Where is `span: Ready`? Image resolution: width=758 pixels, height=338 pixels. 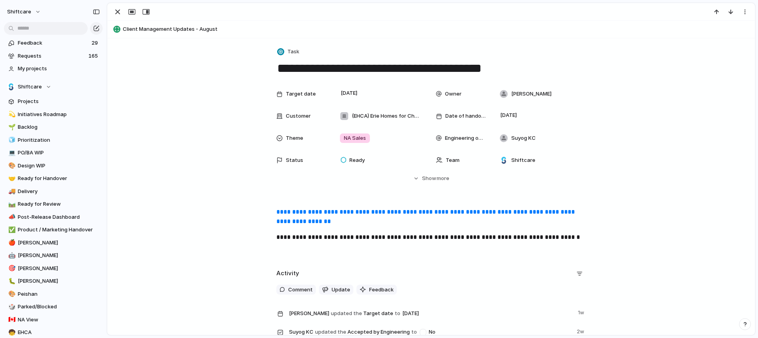
span: Ready is located at coordinates (357, 160).